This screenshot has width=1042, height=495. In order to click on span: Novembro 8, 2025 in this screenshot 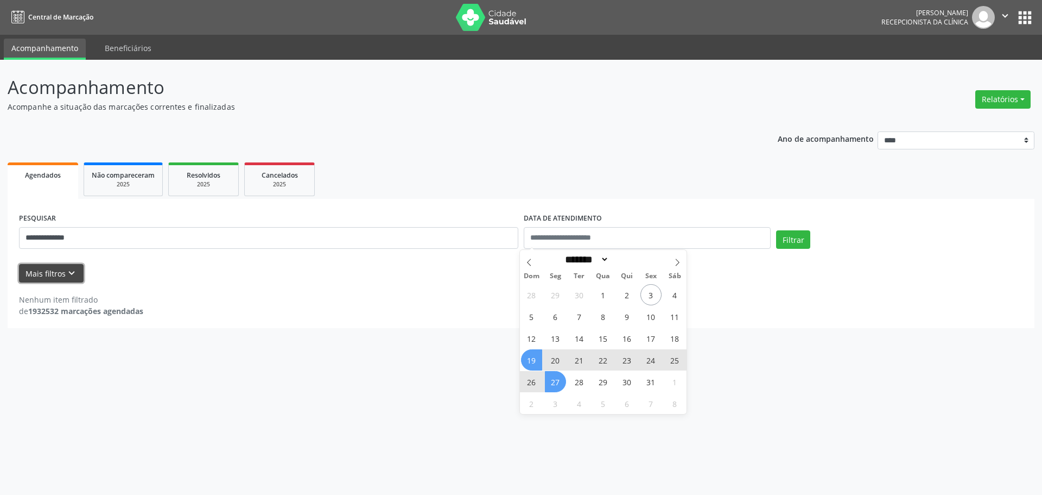, I will do `click(675, 403)`.